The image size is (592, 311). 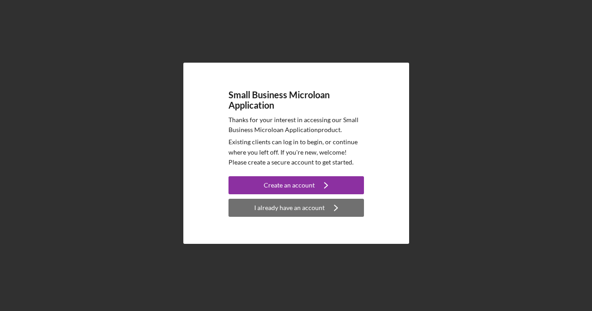 What do you see at coordinates (296, 208) in the screenshot?
I see `button: I already have an account` at bounding box center [296, 208].